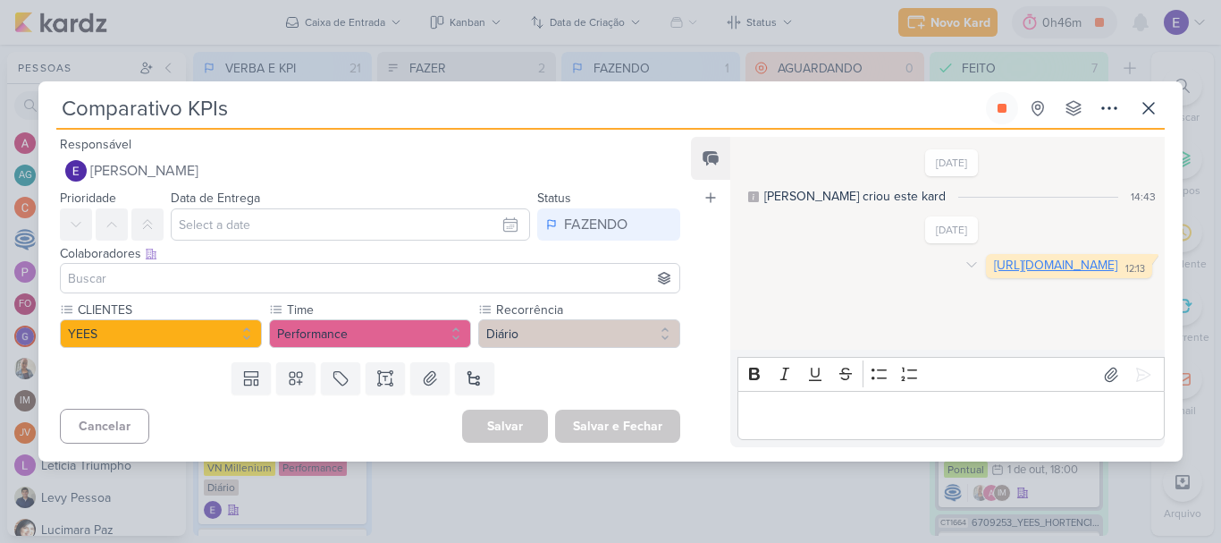  I want to click on label: Status, so click(554, 198).